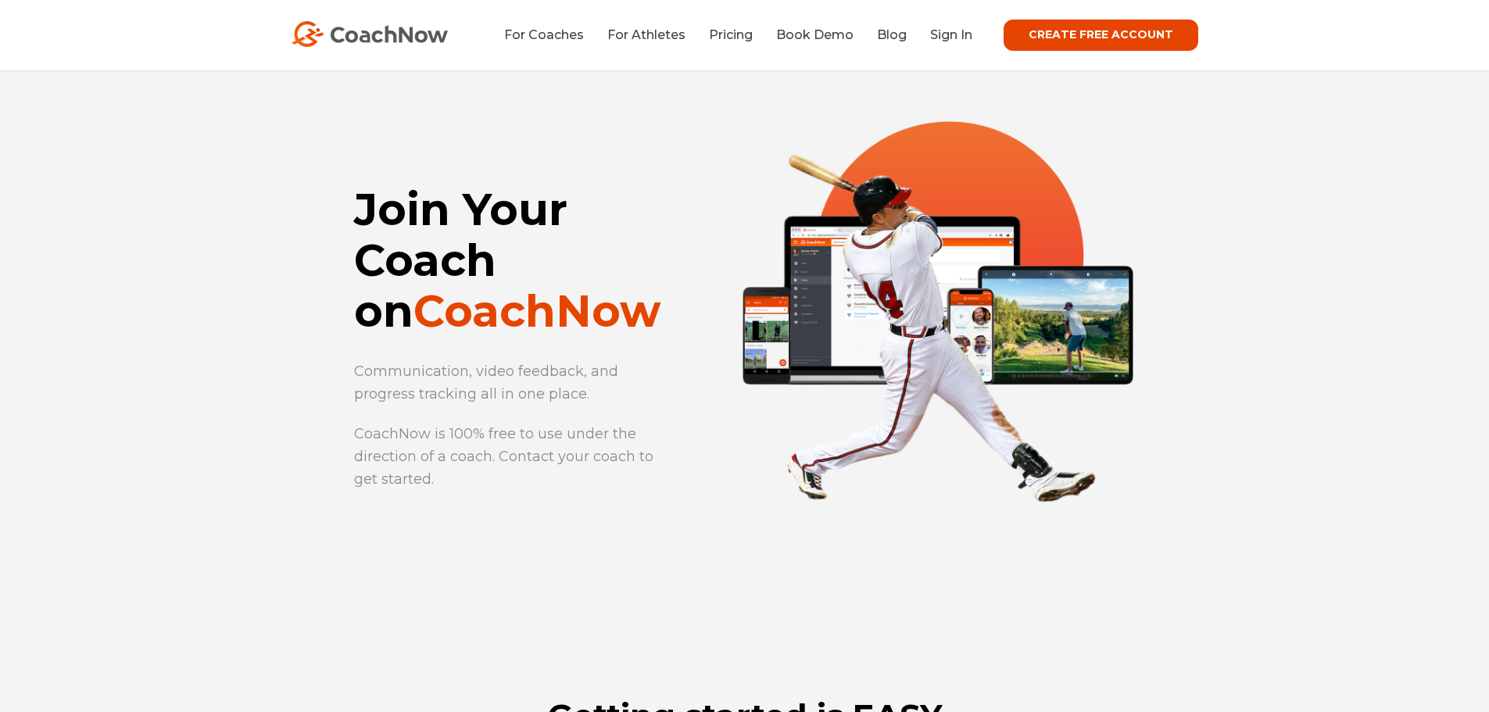 The height and width of the screenshot is (712, 1489). What do you see at coordinates (544, 34) in the screenshot?
I see `a: For Coaches` at bounding box center [544, 34].